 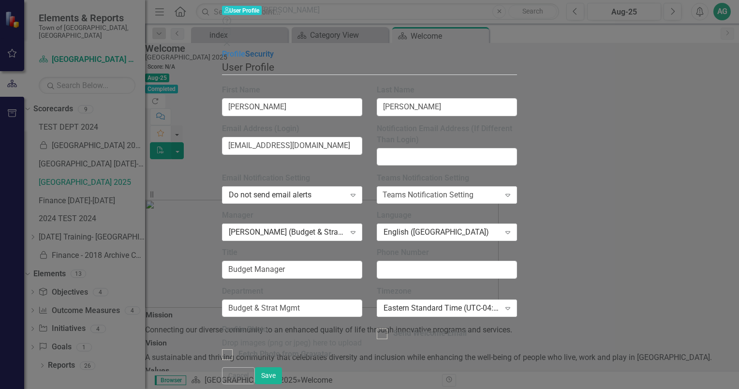 What do you see at coordinates (292, 329) in the screenshot?
I see `label: Profile Photo` at bounding box center [292, 329].